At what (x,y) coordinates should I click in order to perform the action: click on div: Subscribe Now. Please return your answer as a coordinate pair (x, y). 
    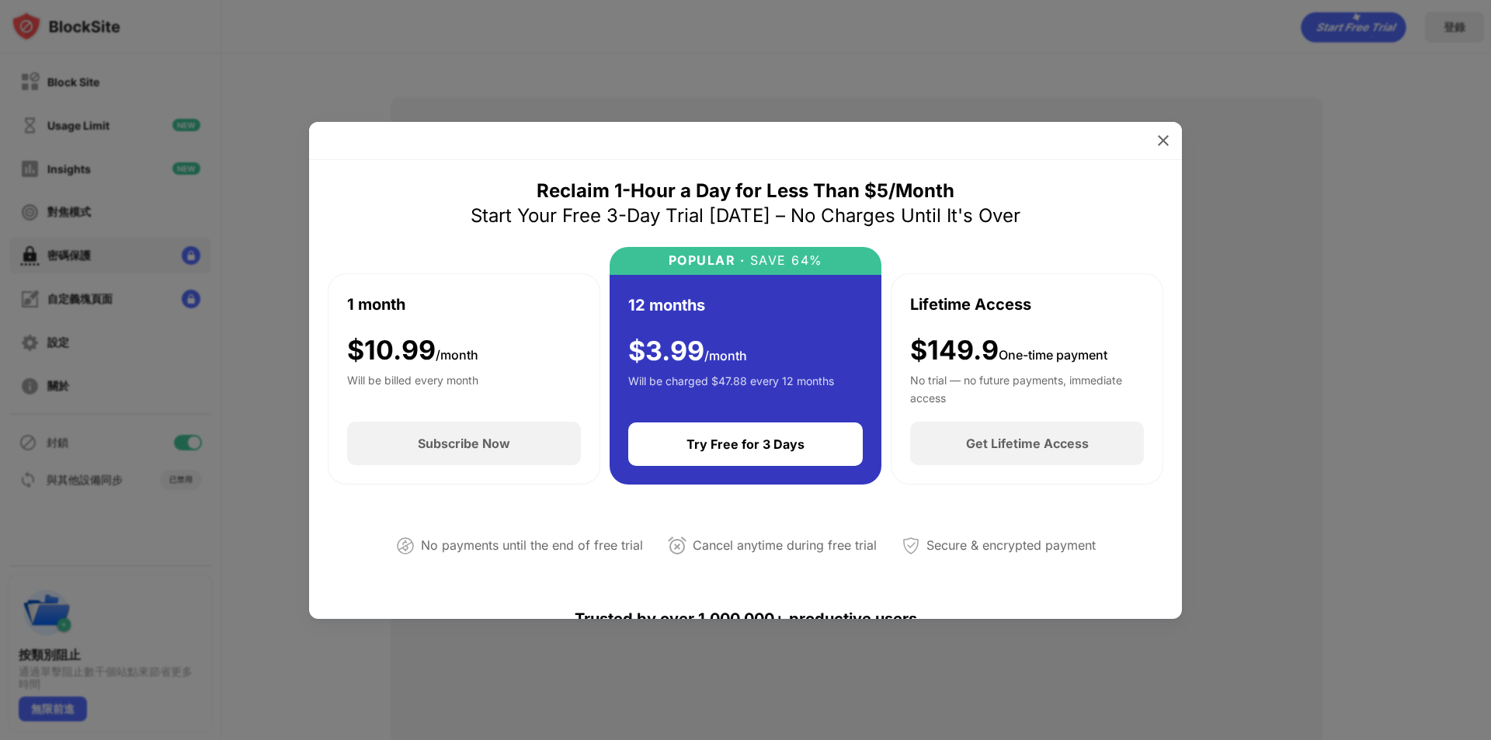
    Looking at the image, I should click on (464, 443).